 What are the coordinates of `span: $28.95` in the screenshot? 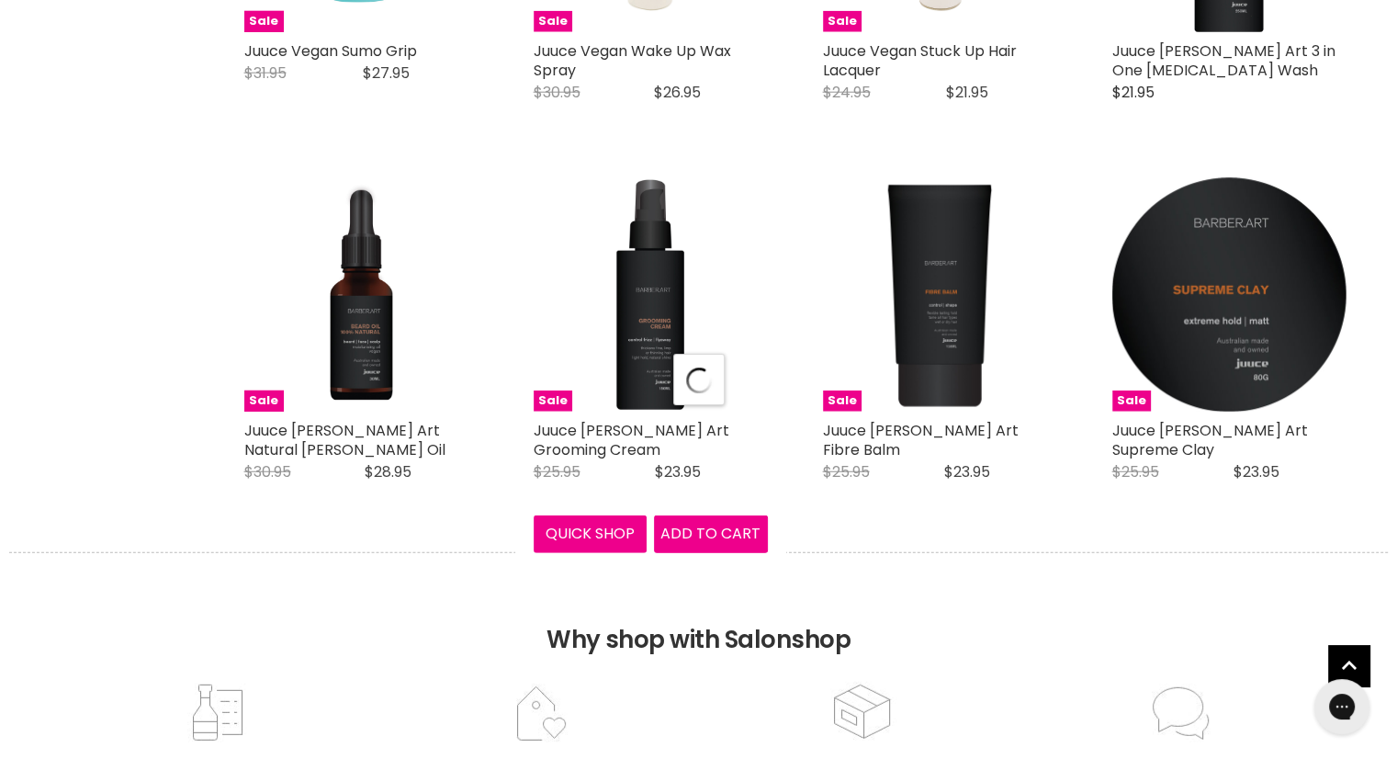 It's located at (388, 471).